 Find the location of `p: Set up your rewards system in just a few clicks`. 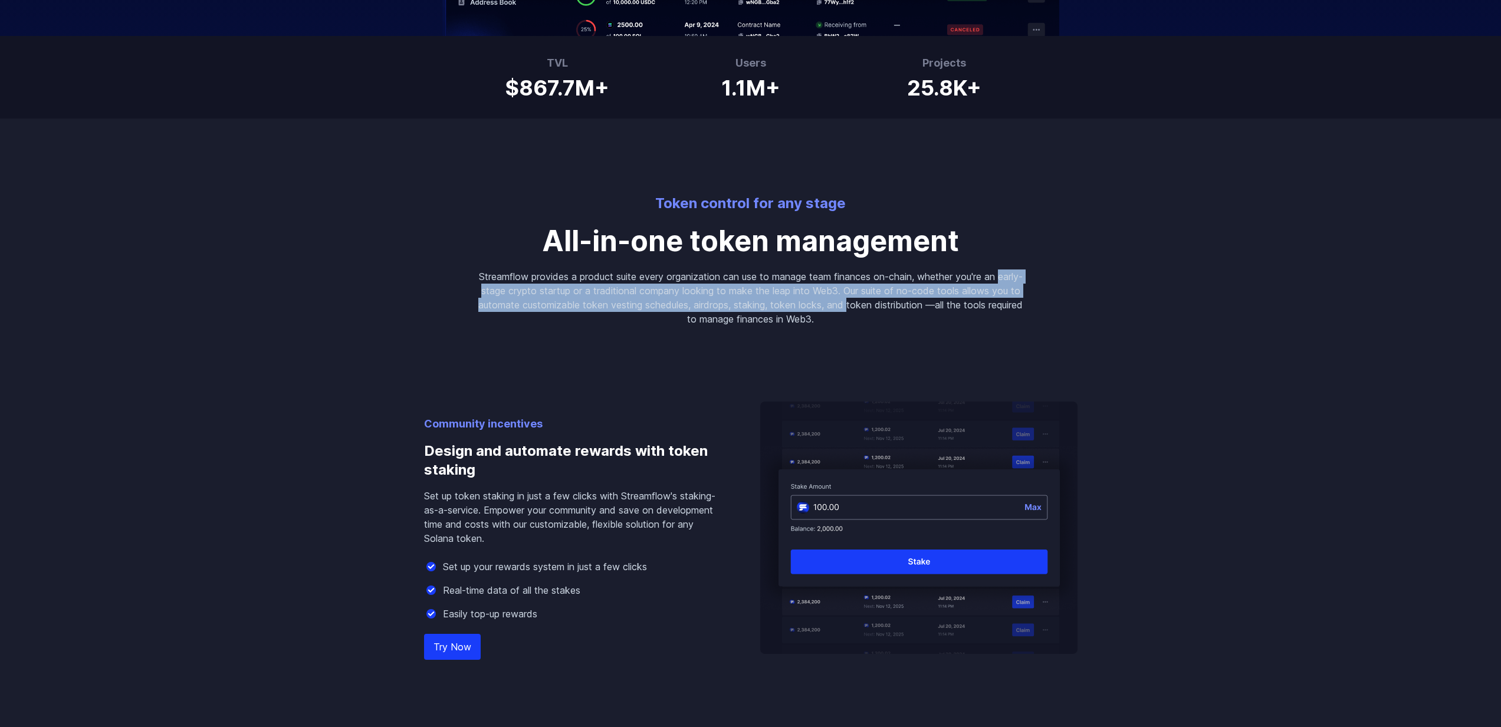

p: Set up your rewards system in just a few clicks is located at coordinates (545, 567).